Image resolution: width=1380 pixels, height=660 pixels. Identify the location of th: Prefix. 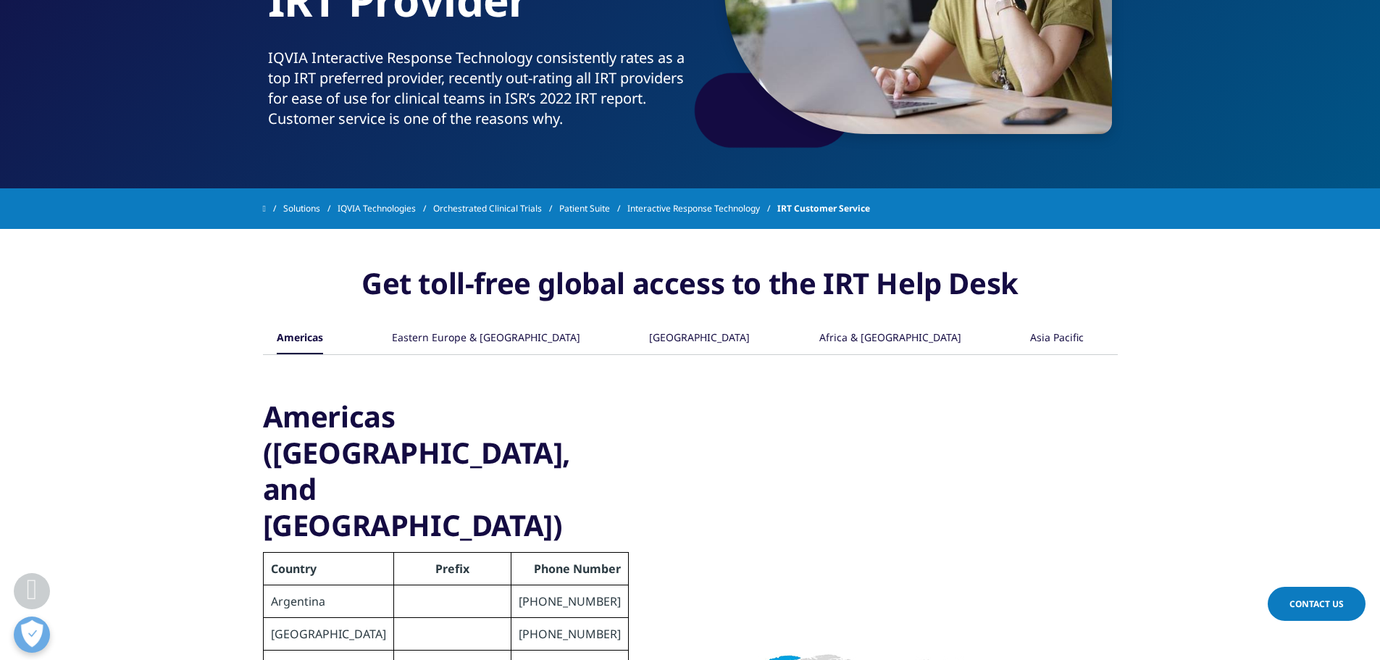
(452, 569).